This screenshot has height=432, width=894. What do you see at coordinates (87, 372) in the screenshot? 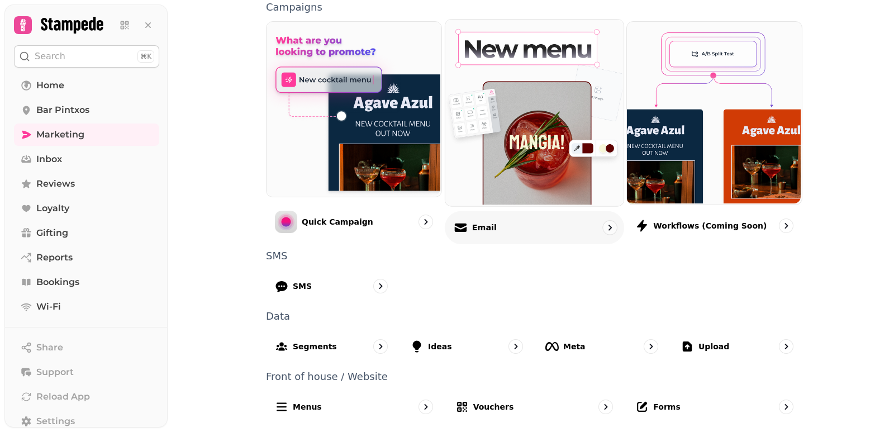
I see `button: Support` at bounding box center [87, 372].